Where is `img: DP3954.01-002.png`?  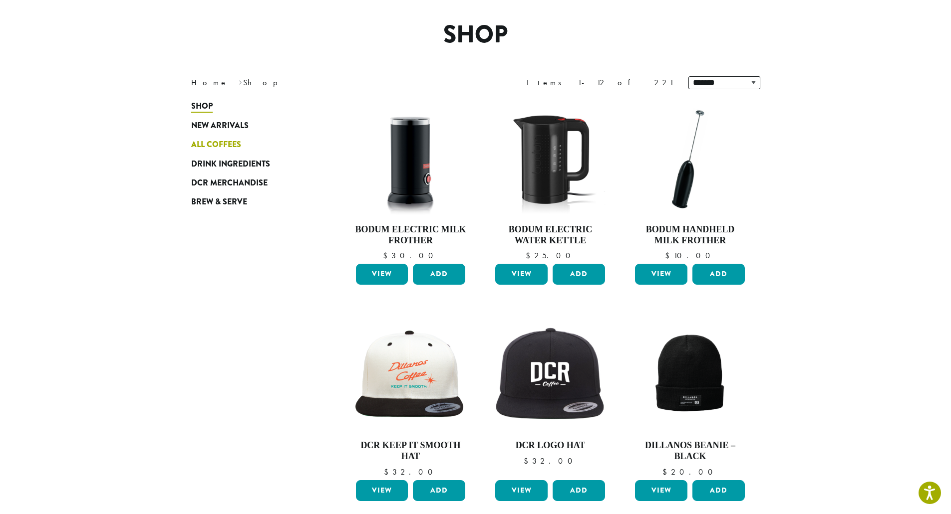 img: DP3954.01-002.png is located at coordinates (410, 159).